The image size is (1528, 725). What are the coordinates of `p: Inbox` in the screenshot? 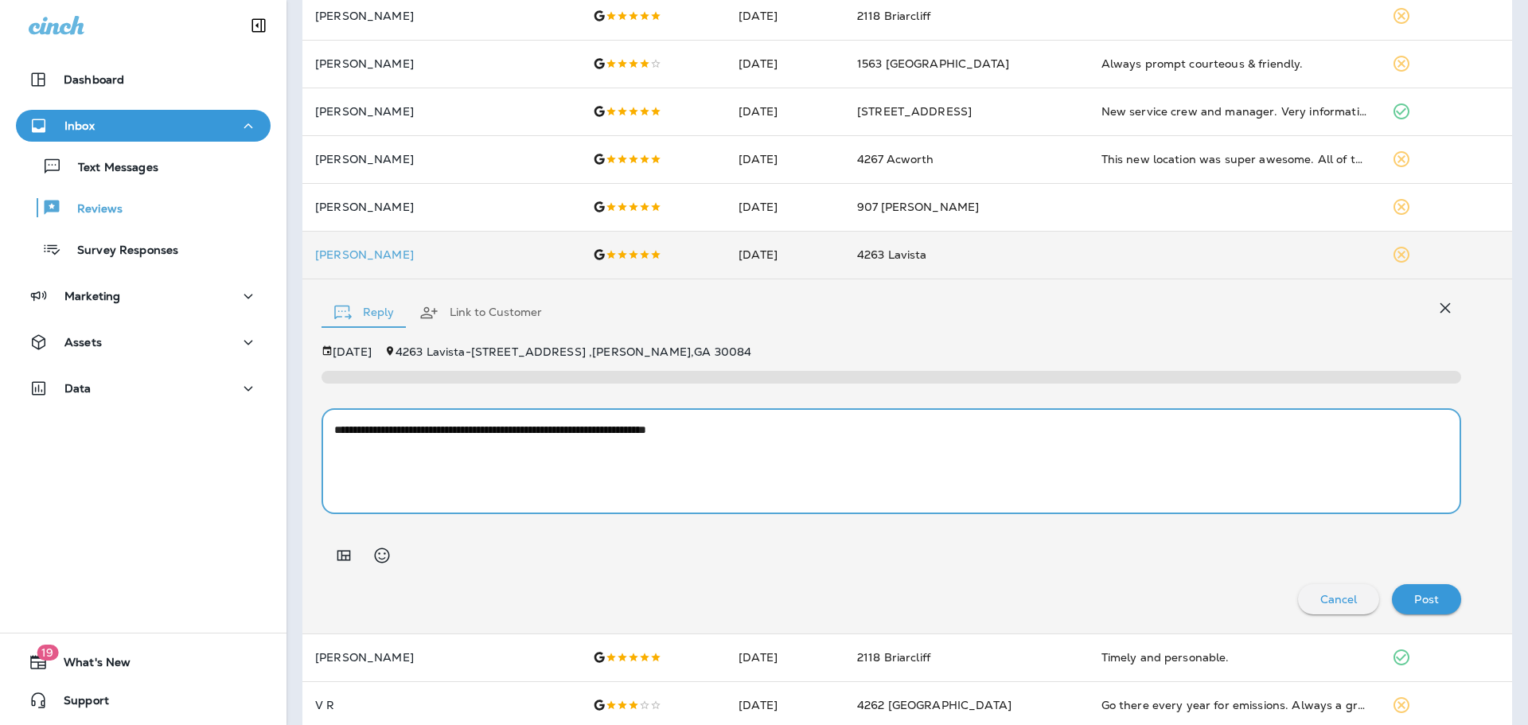 It's located at (80, 126).